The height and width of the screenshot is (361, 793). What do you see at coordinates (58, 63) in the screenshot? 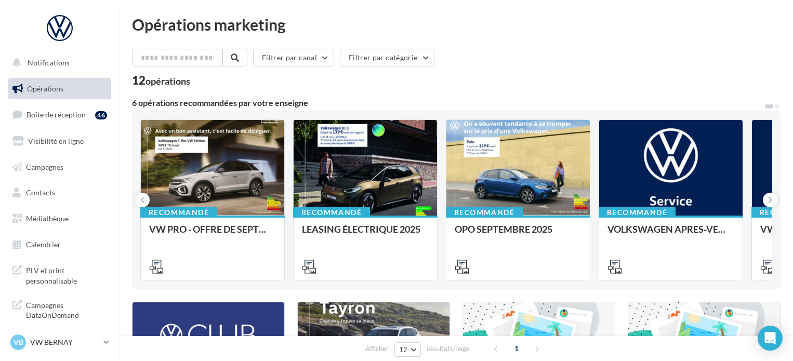
I see `button: Notifications` at bounding box center [58, 63].